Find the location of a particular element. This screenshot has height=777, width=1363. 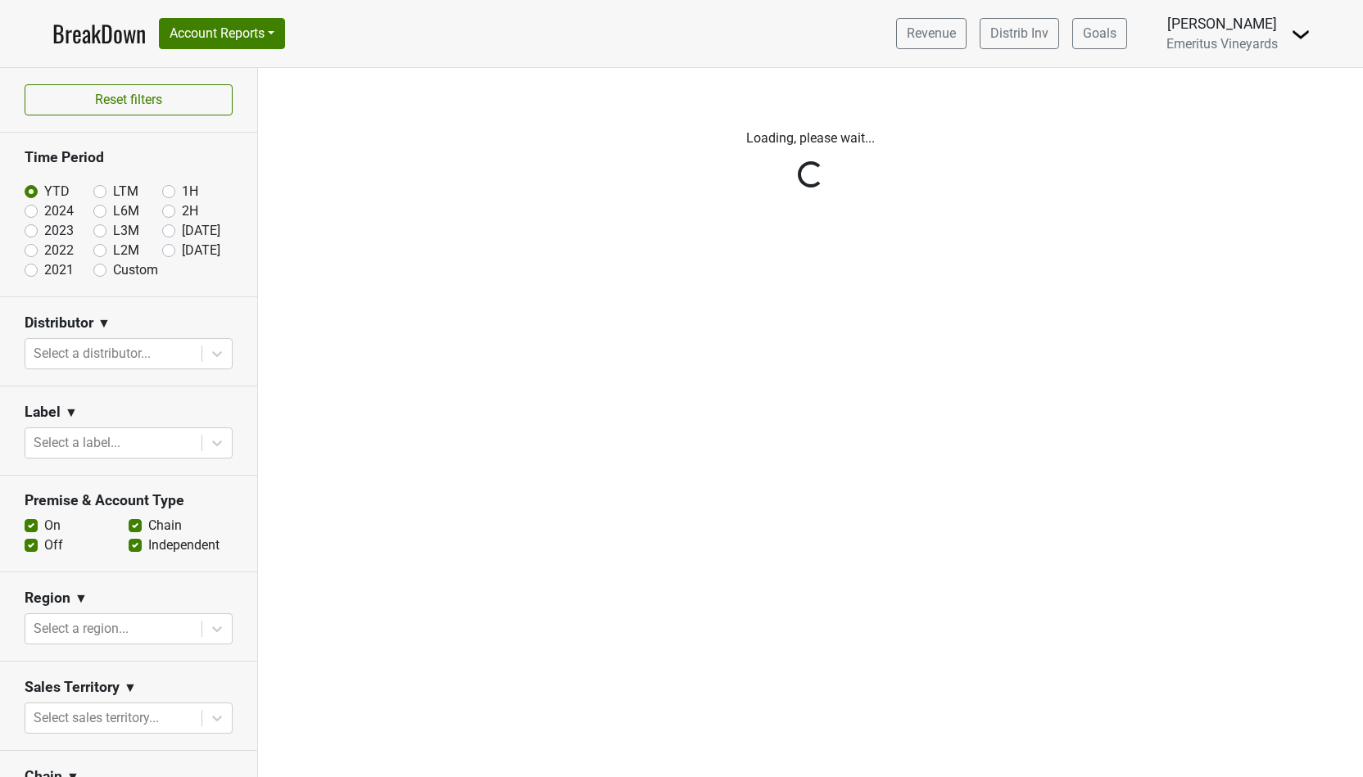

button: Account Reports is located at coordinates (222, 34).